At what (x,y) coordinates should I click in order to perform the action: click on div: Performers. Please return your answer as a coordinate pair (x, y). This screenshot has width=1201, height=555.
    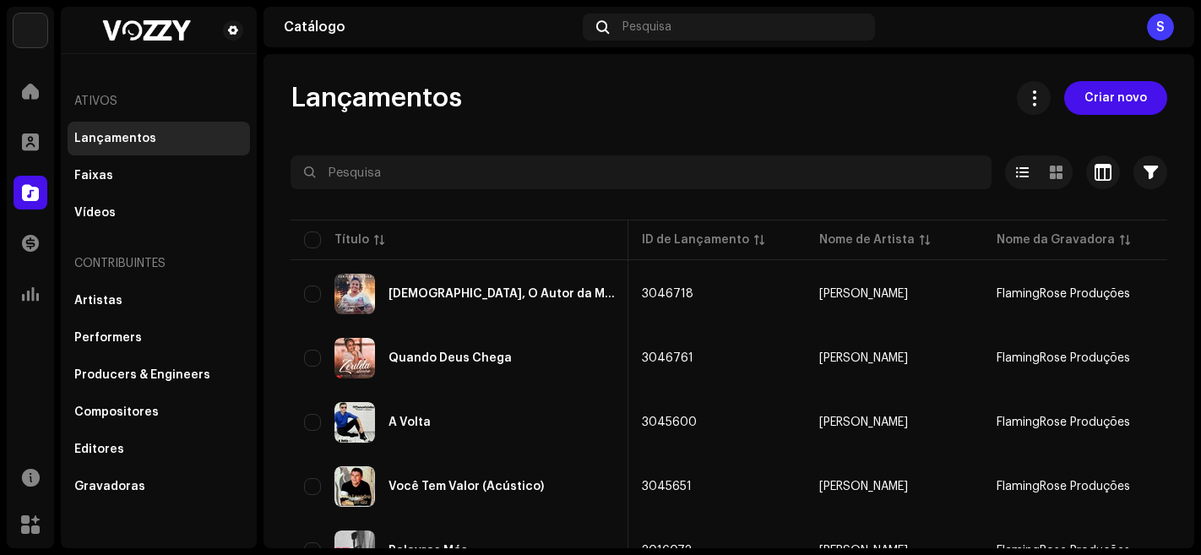
    Looking at the image, I should click on (108, 338).